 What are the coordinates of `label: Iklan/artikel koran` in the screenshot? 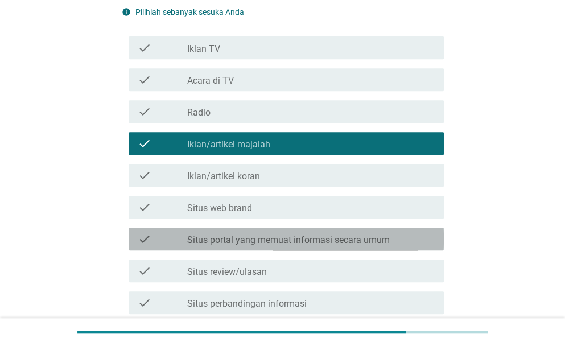 It's located at (224, 176).